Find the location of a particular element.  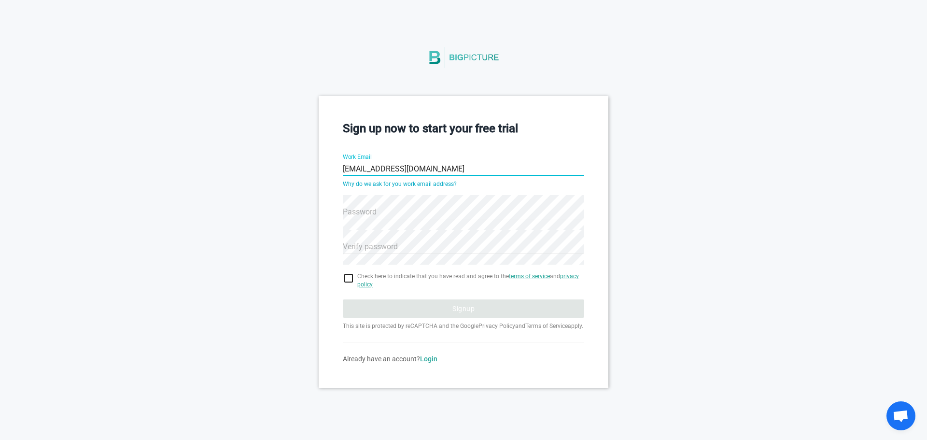

img: BigPicture is located at coordinates (464, 57).